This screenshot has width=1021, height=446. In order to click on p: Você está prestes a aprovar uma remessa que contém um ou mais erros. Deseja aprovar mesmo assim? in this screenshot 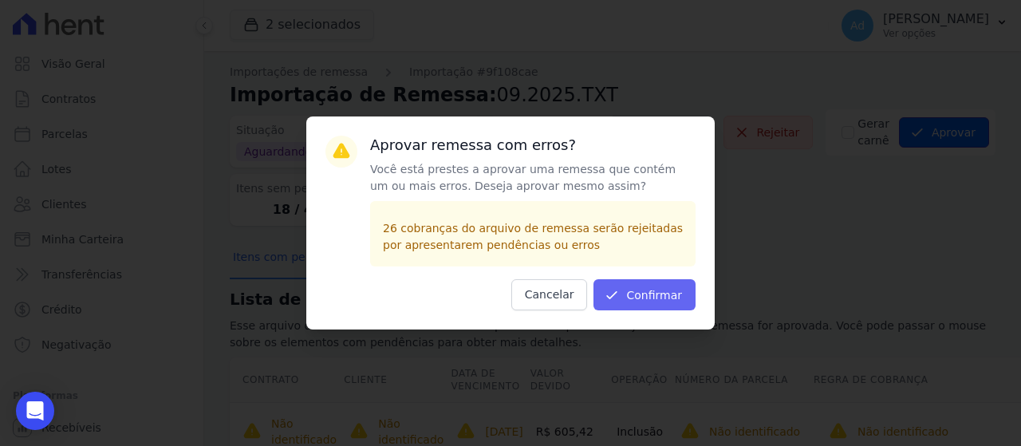, I will do `click(533, 178)`.